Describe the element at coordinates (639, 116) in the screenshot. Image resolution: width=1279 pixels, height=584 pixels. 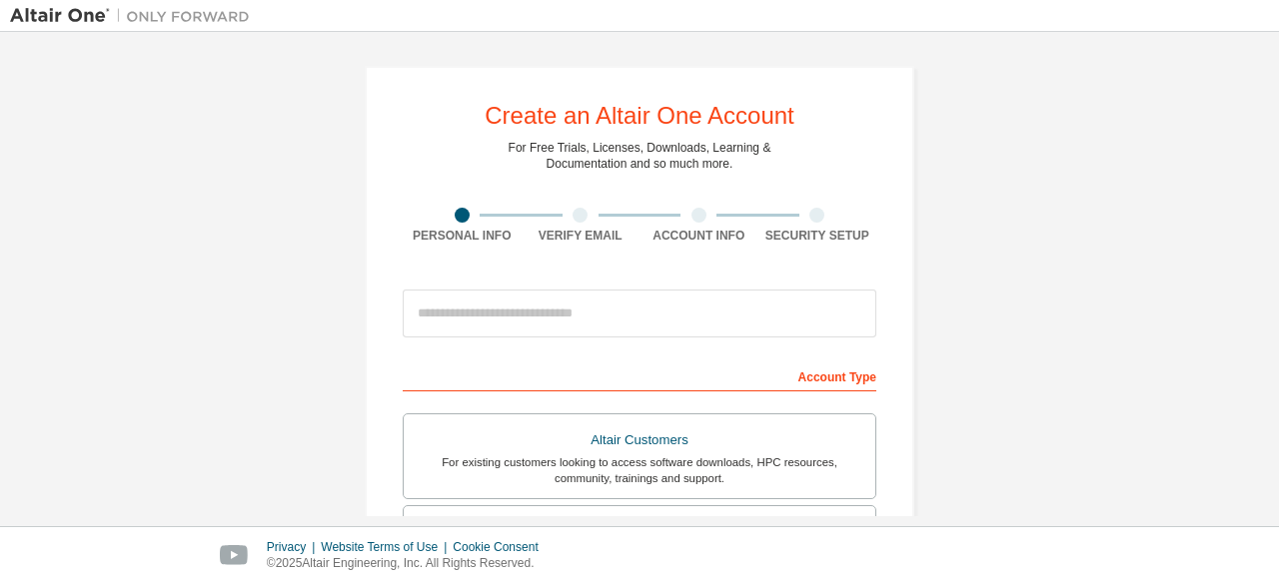
I see `div: Create an Altair One Account` at that location.